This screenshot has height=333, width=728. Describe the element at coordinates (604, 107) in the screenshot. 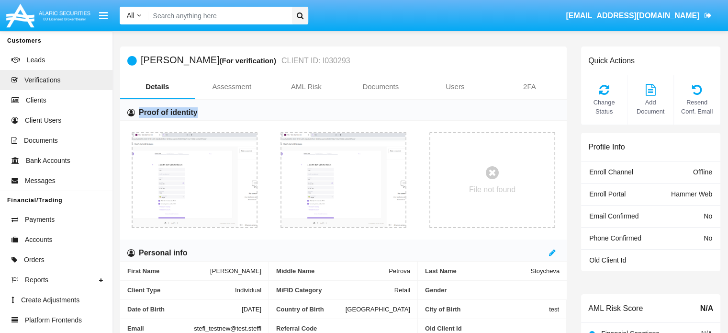

I see `span: Change Status` at that location.